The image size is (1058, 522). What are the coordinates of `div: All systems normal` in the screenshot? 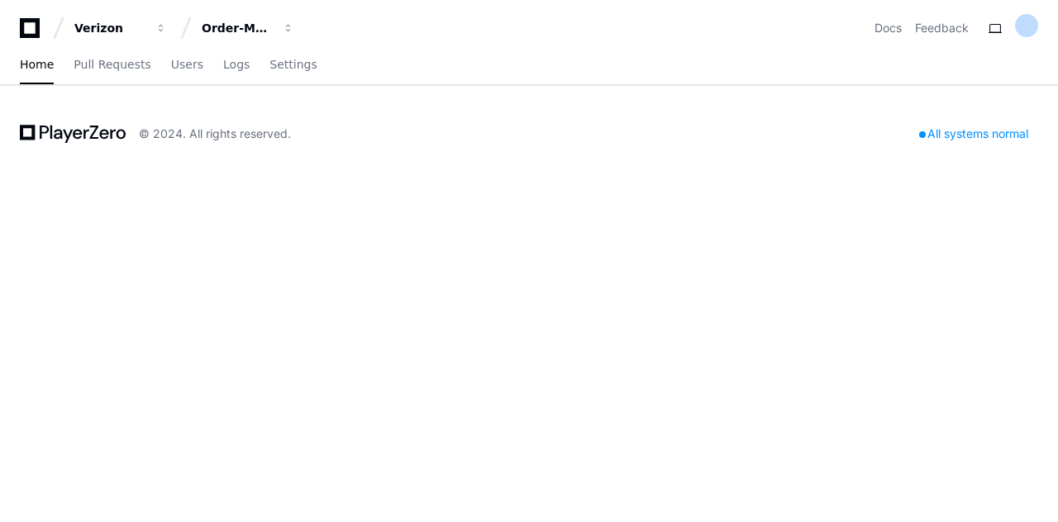 It's located at (973, 134).